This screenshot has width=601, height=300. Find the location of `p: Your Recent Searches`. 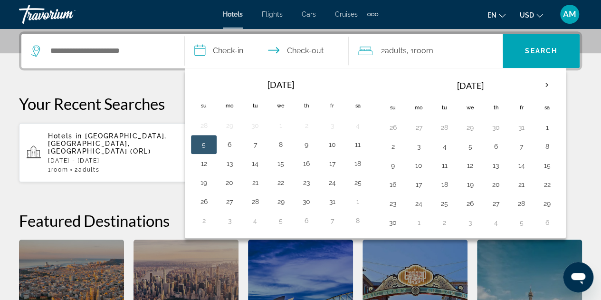

p: Your Recent Searches is located at coordinates (300, 104).